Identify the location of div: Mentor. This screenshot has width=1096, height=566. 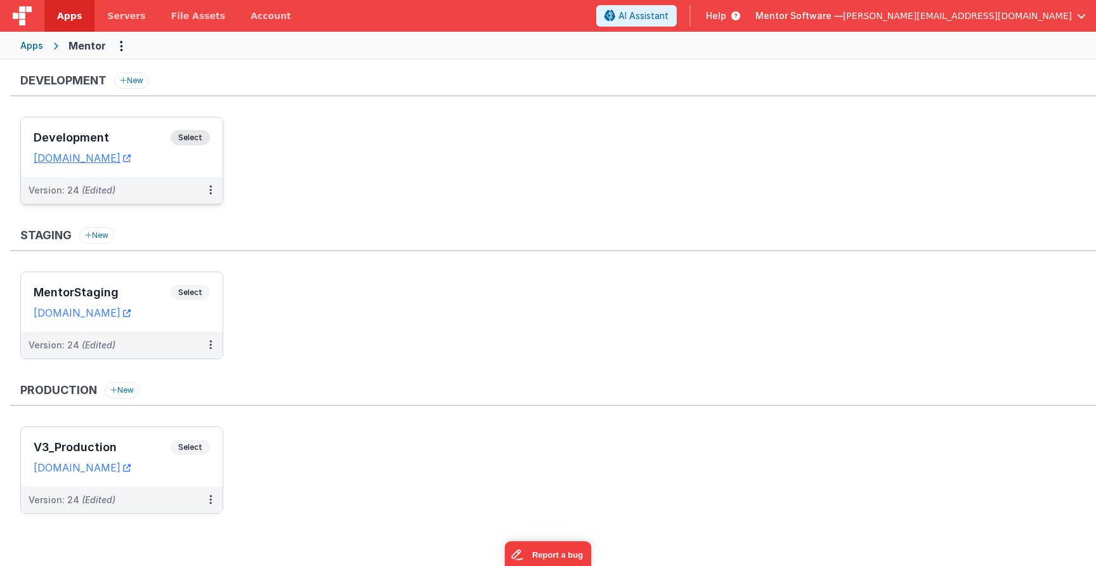
(87, 46).